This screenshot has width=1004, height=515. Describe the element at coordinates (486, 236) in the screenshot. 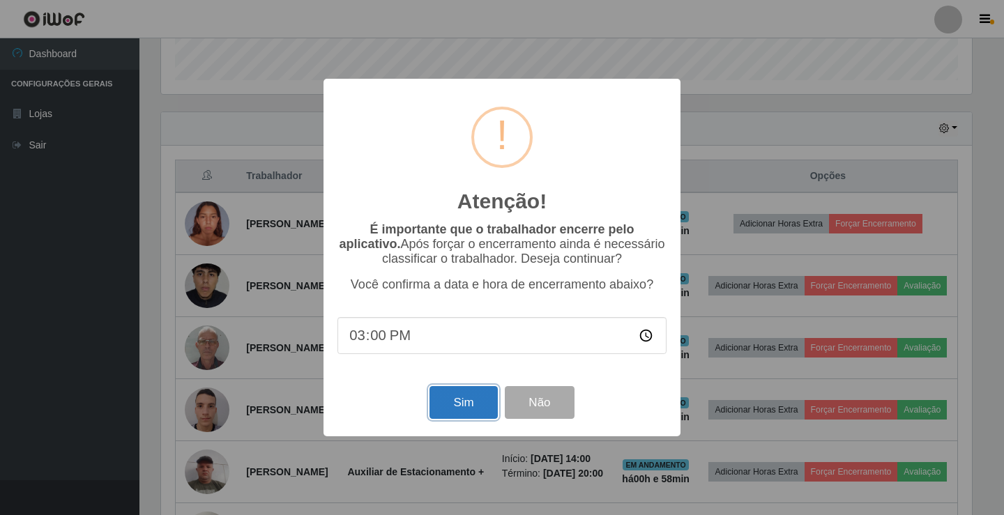

I see `b: É importante que o trabalhador encerre pelo aplicativo.` at that location.